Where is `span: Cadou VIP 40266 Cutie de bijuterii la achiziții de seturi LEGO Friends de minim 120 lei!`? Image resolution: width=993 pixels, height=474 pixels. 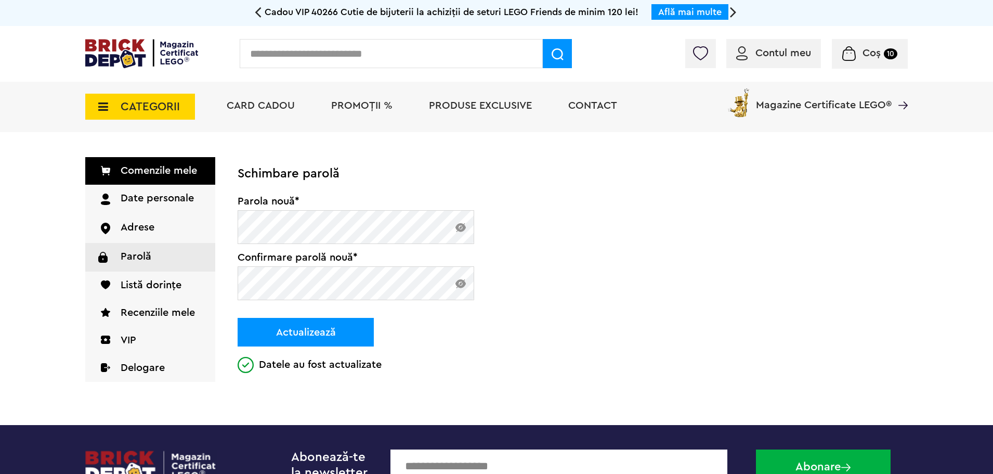
span: Cadou VIP 40266 Cutie de bijuterii la achiziții de seturi LEGO Friends de minim 120 lei! is located at coordinates (451, 12).